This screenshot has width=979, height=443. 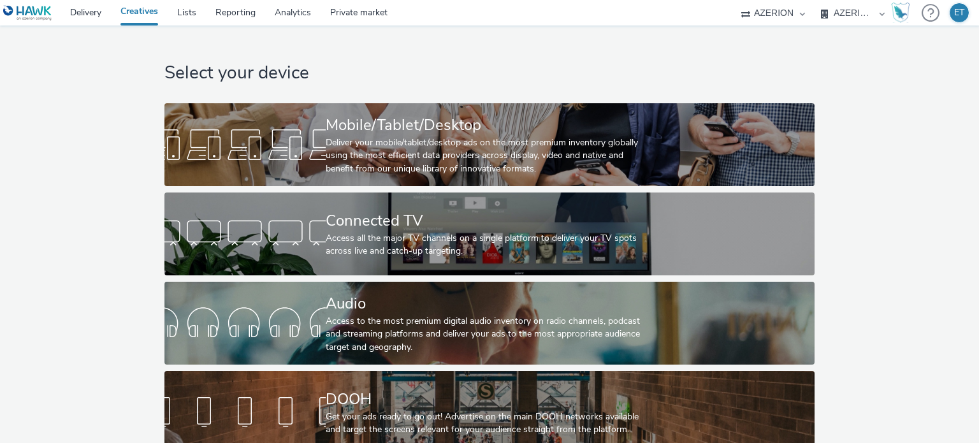 What do you see at coordinates (487, 125) in the screenshot?
I see `div: Mobile/Tablet/Desktop` at bounding box center [487, 125].